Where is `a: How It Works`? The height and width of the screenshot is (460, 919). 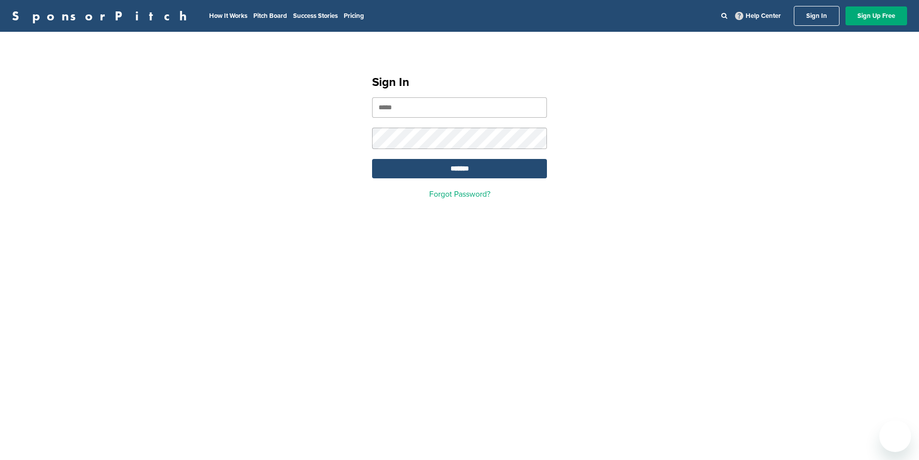
a: How It Works is located at coordinates (228, 16).